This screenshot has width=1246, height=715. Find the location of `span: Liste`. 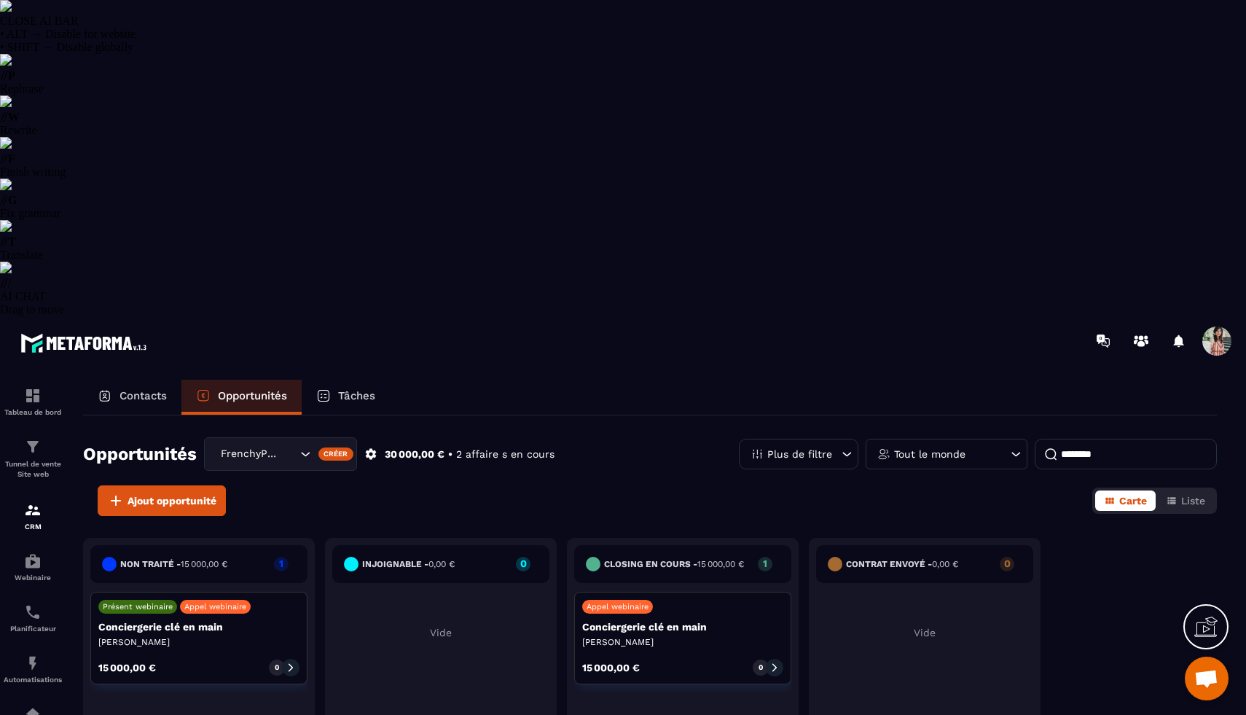

span: Liste is located at coordinates (1192, 500).